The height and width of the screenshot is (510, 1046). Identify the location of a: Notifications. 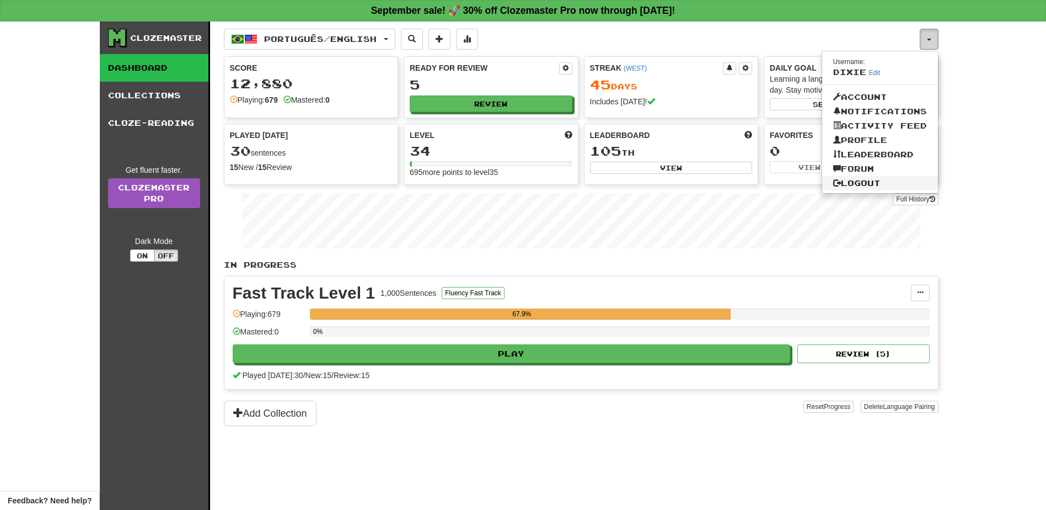
(880, 111).